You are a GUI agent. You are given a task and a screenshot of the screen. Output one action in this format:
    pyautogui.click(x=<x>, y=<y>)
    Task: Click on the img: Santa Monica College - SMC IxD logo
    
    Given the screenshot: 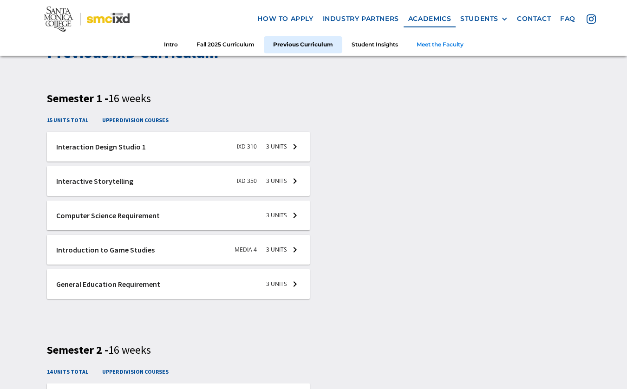 What is the action you would take?
    pyautogui.click(x=87, y=19)
    